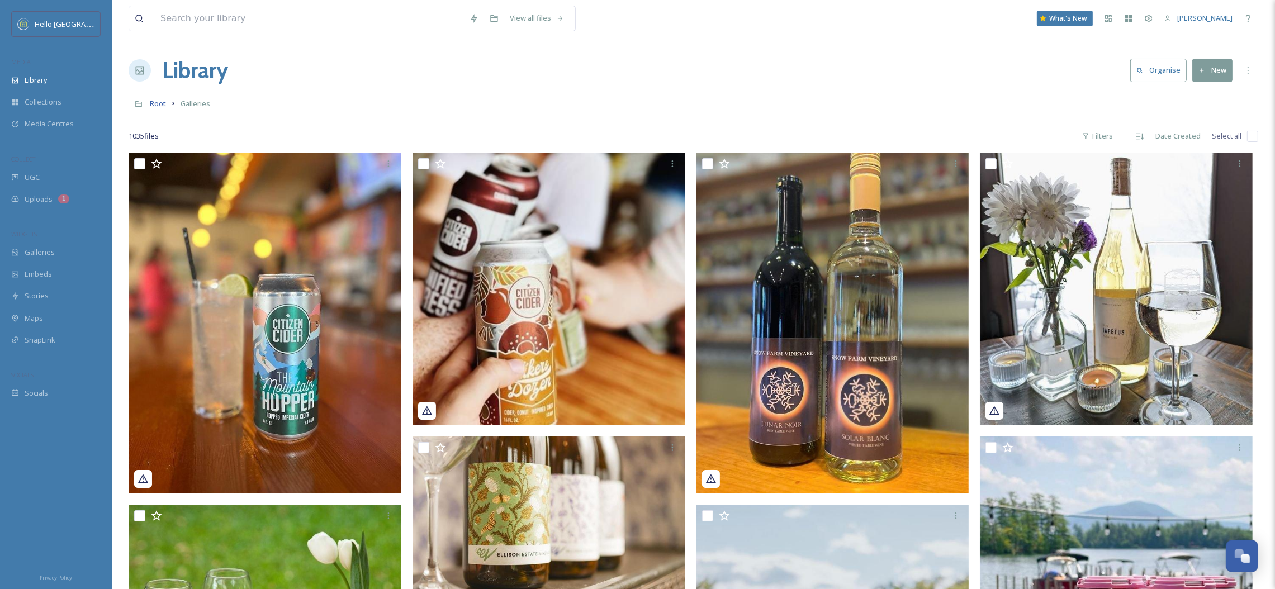 This screenshot has width=1275, height=589. What do you see at coordinates (1178, 136) in the screenshot?
I see `div: Date Created` at bounding box center [1178, 136].